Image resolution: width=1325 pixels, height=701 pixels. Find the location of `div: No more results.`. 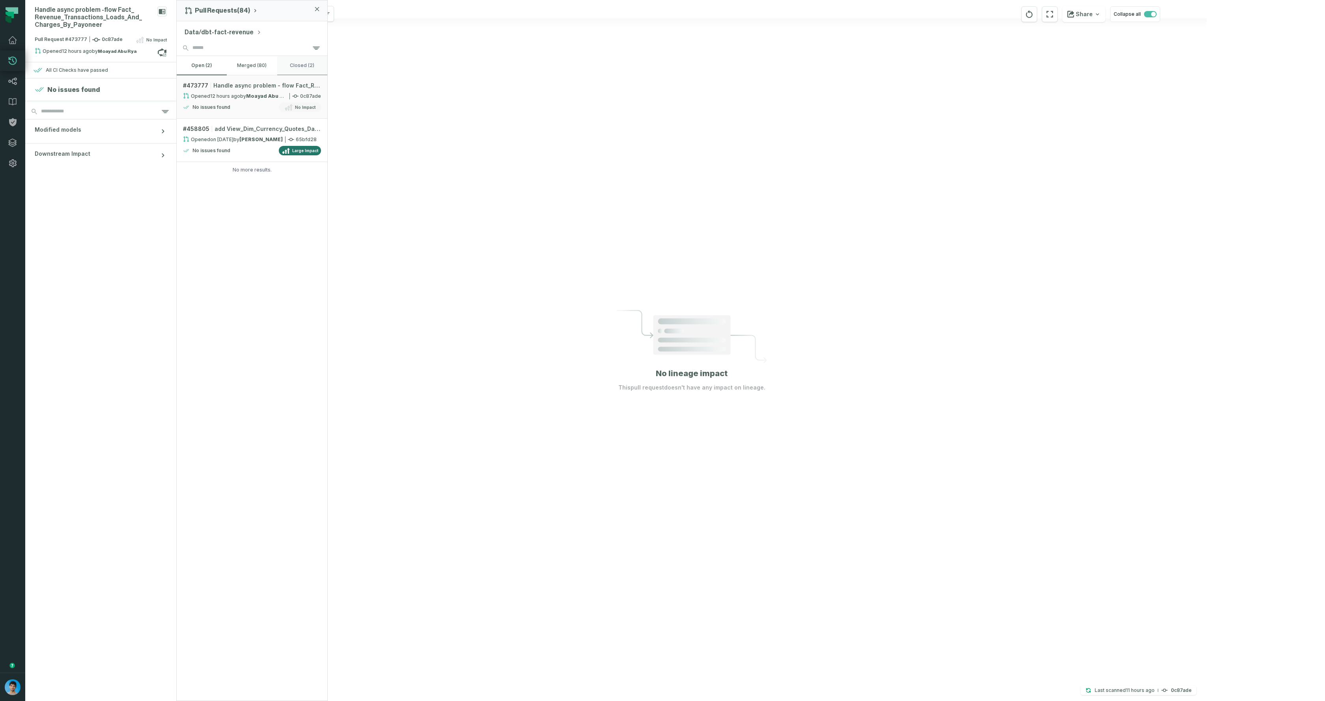

div: No more results. is located at coordinates (252, 170).